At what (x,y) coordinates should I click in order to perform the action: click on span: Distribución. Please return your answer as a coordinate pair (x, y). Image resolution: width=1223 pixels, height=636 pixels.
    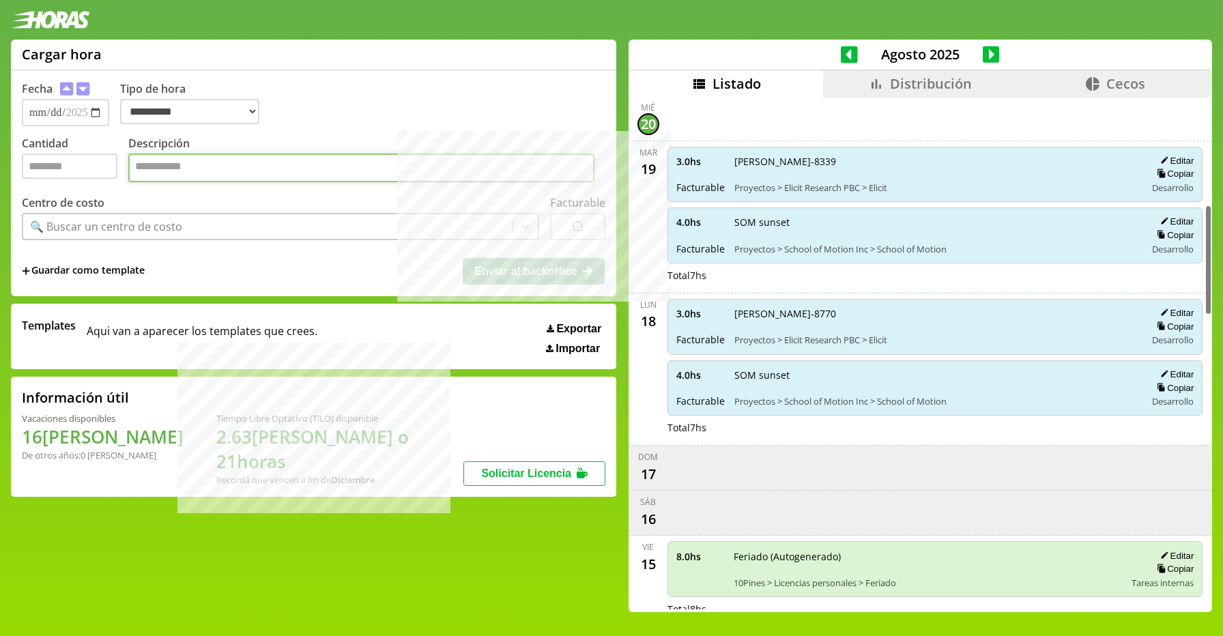
    Looking at the image, I should click on (931, 83).